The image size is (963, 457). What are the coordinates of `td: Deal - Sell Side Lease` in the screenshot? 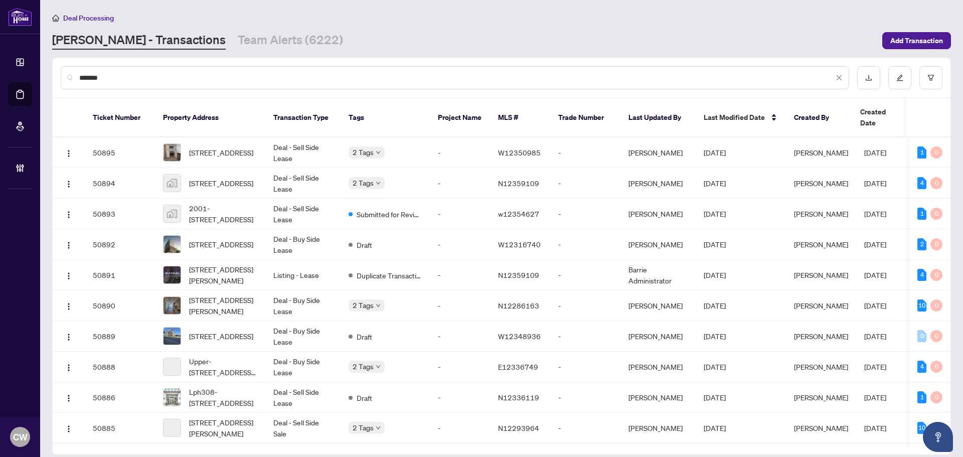 It's located at (303, 183).